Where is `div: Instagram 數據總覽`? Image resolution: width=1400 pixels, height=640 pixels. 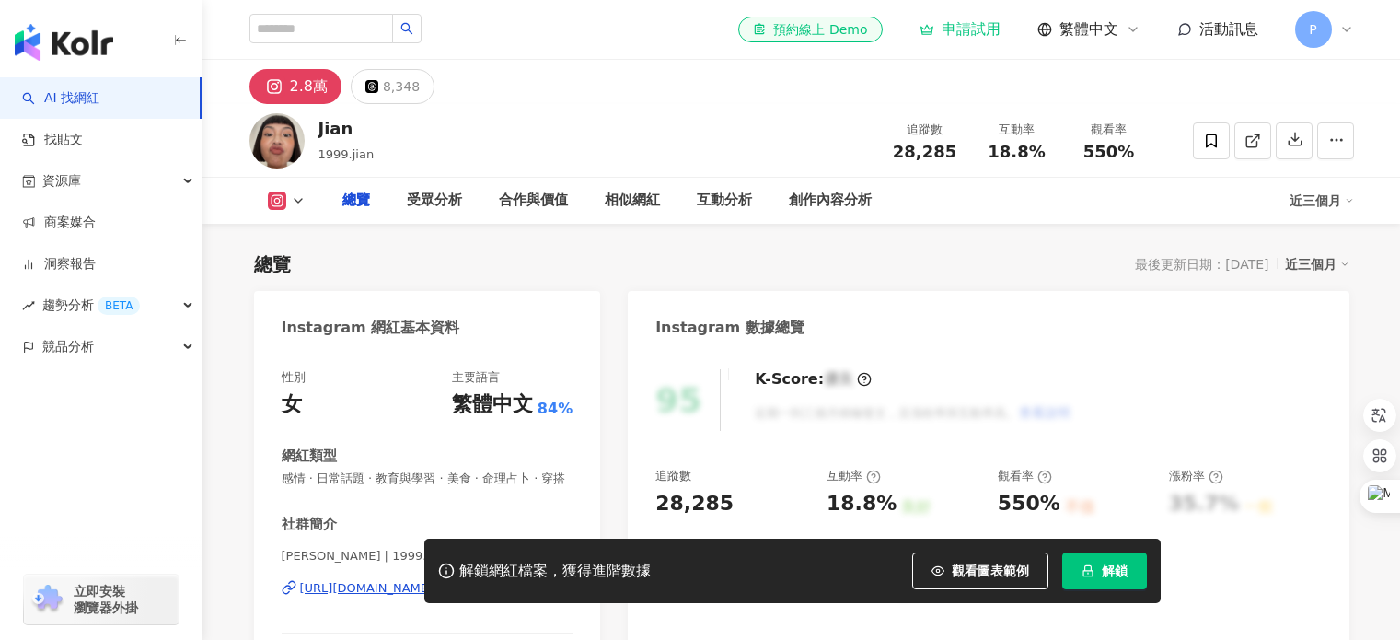 div: Instagram 數據總覽 is located at coordinates (730, 328).